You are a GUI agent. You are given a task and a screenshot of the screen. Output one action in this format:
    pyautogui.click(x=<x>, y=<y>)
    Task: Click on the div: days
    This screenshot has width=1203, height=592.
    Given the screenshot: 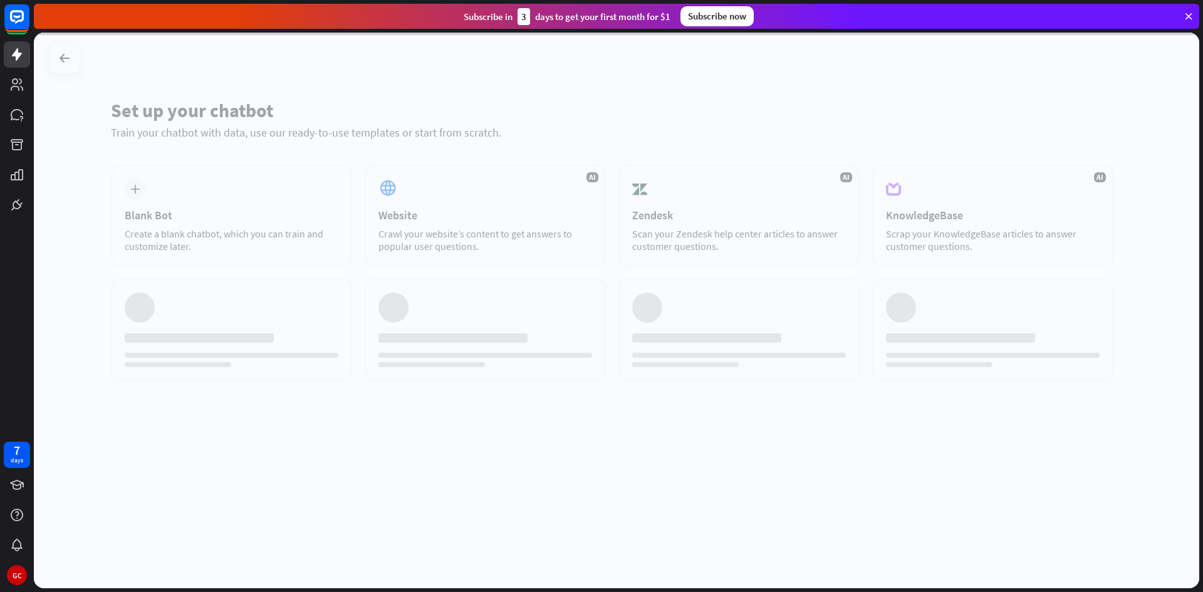 What is the action you would take?
    pyautogui.click(x=17, y=461)
    